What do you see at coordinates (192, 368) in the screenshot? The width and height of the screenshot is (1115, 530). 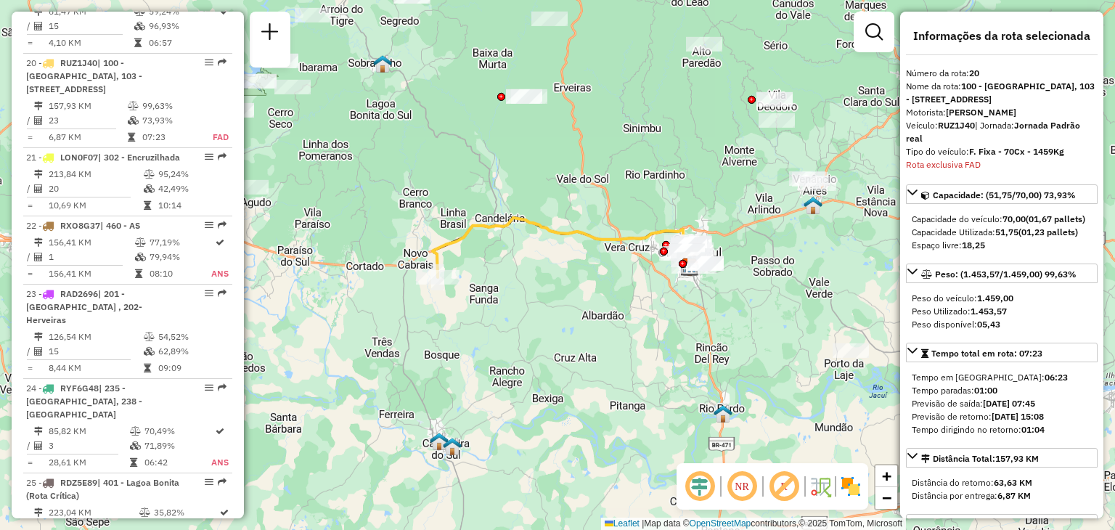 I see `td: 09:09` at bounding box center [192, 368].